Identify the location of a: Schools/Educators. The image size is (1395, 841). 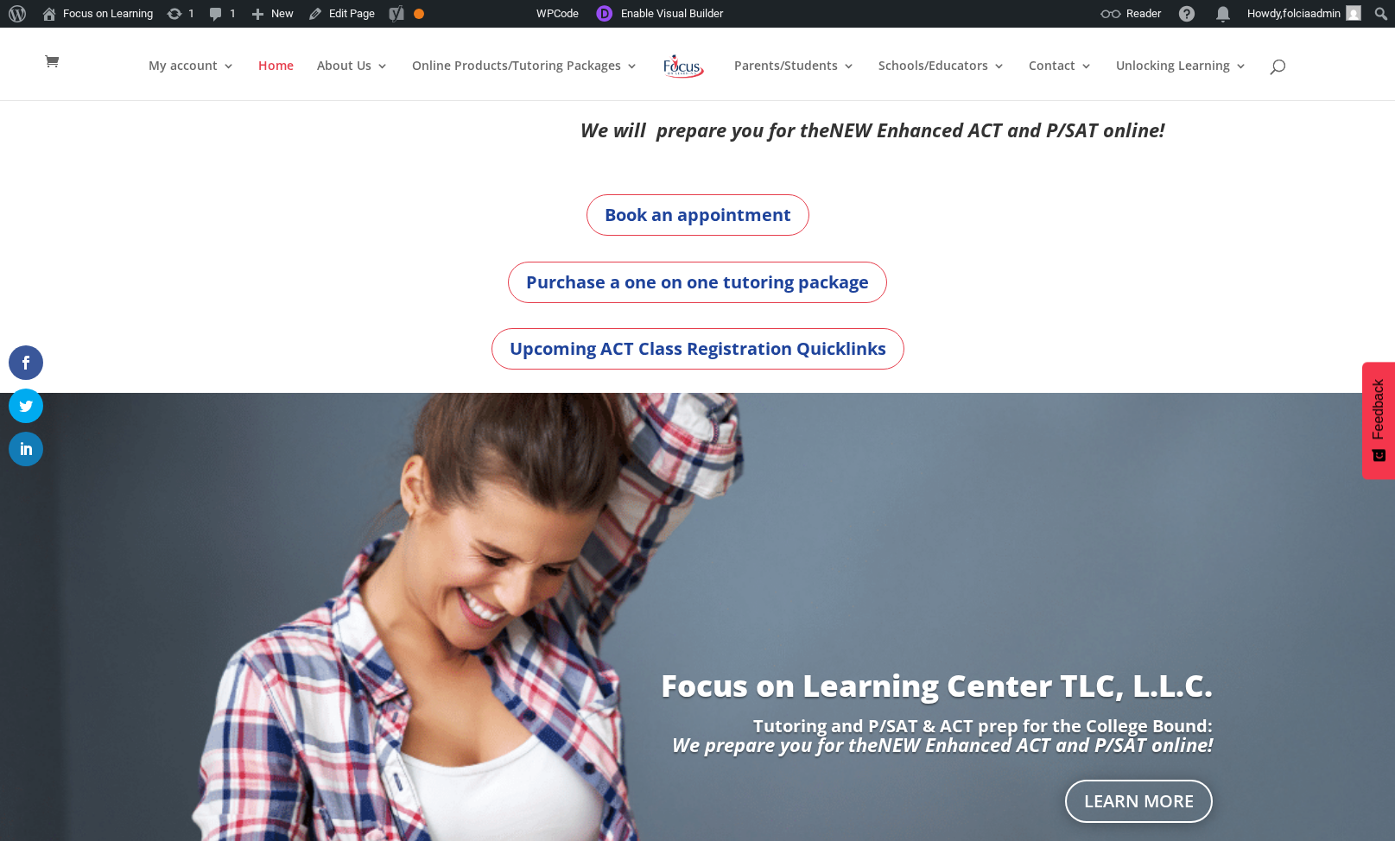
(941, 79).